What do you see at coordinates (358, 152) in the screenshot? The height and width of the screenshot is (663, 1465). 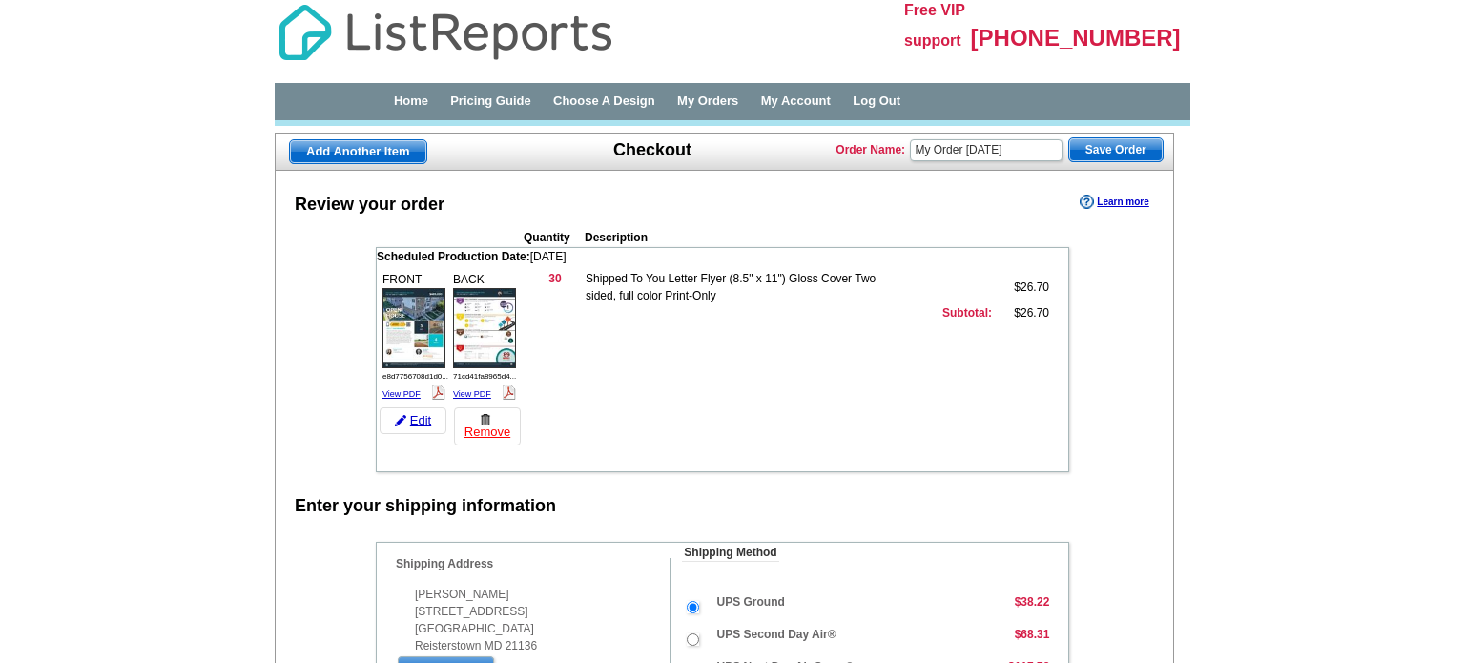 I see `span: Add Another Item` at bounding box center [358, 152].